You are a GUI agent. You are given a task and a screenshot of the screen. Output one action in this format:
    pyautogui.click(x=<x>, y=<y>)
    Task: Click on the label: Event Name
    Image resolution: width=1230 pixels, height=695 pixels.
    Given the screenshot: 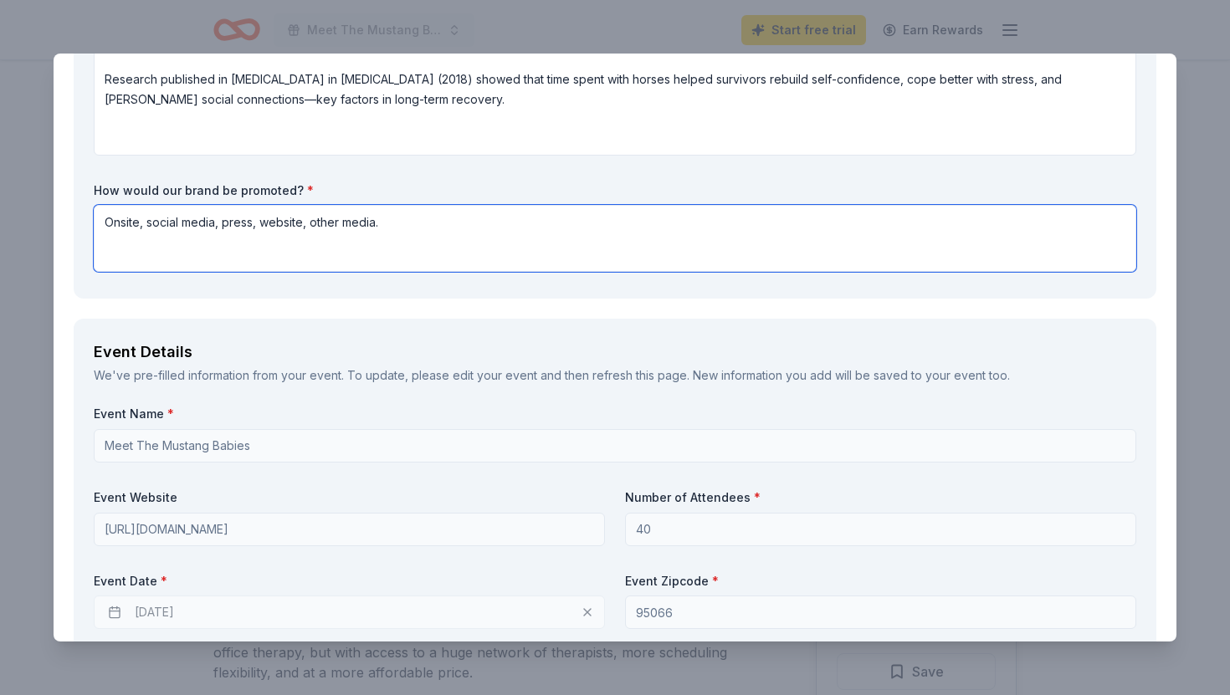 What is the action you would take?
    pyautogui.click(x=615, y=414)
    